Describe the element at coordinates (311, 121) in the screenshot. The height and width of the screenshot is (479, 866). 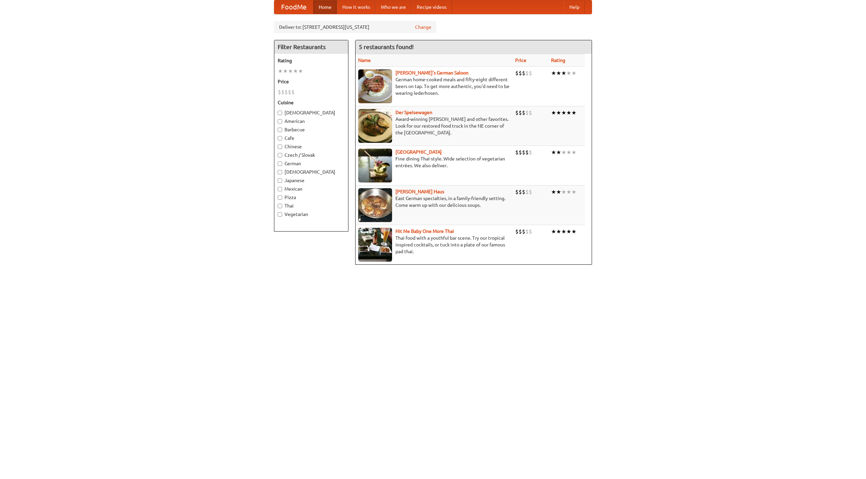
I see `label: American` at that location.